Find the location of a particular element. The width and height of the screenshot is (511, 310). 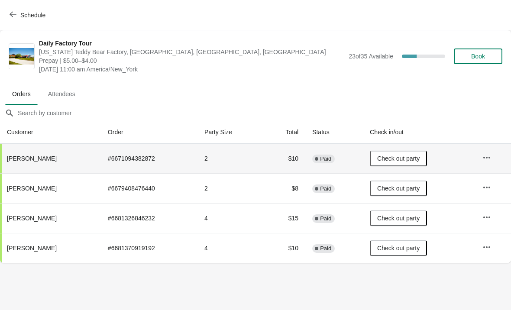

span: 23 of 35 Available is located at coordinates (371, 56).